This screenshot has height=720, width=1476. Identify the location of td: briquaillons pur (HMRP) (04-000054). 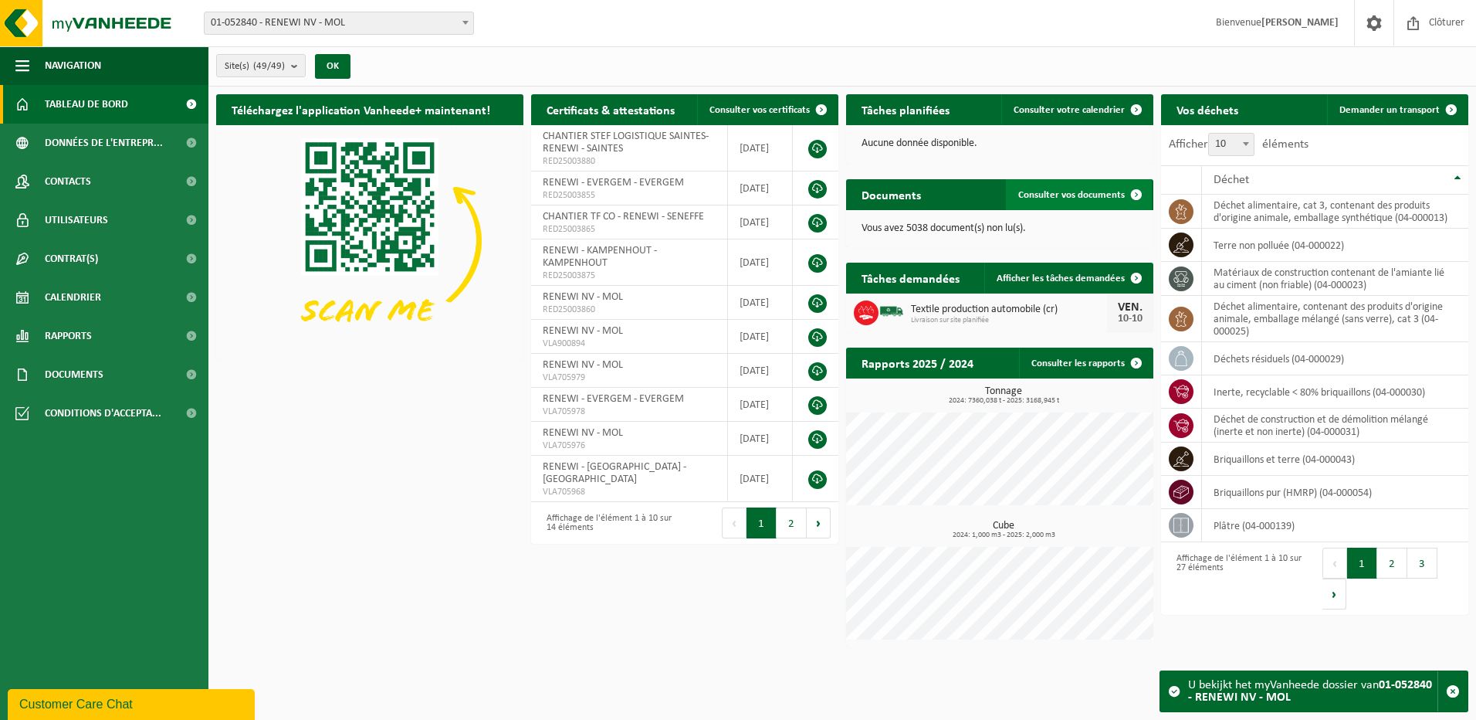
(1335, 492).